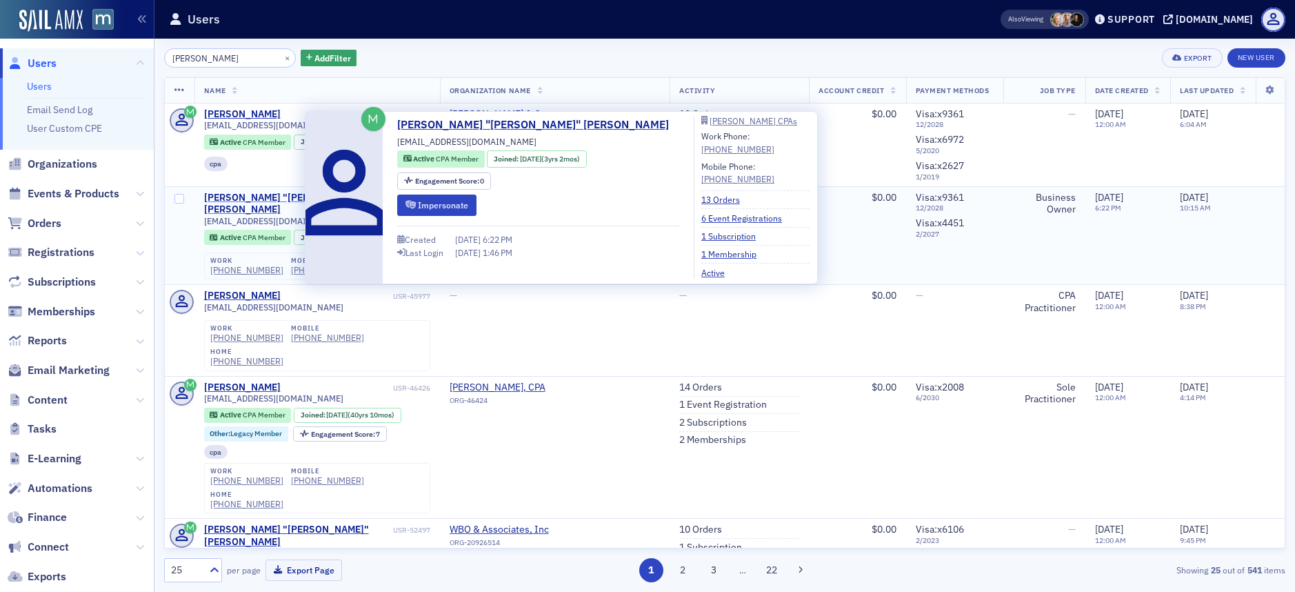 This screenshot has height=592, width=1295. What do you see at coordinates (1254, 569) in the screenshot?
I see `strong: 541` at bounding box center [1254, 569].